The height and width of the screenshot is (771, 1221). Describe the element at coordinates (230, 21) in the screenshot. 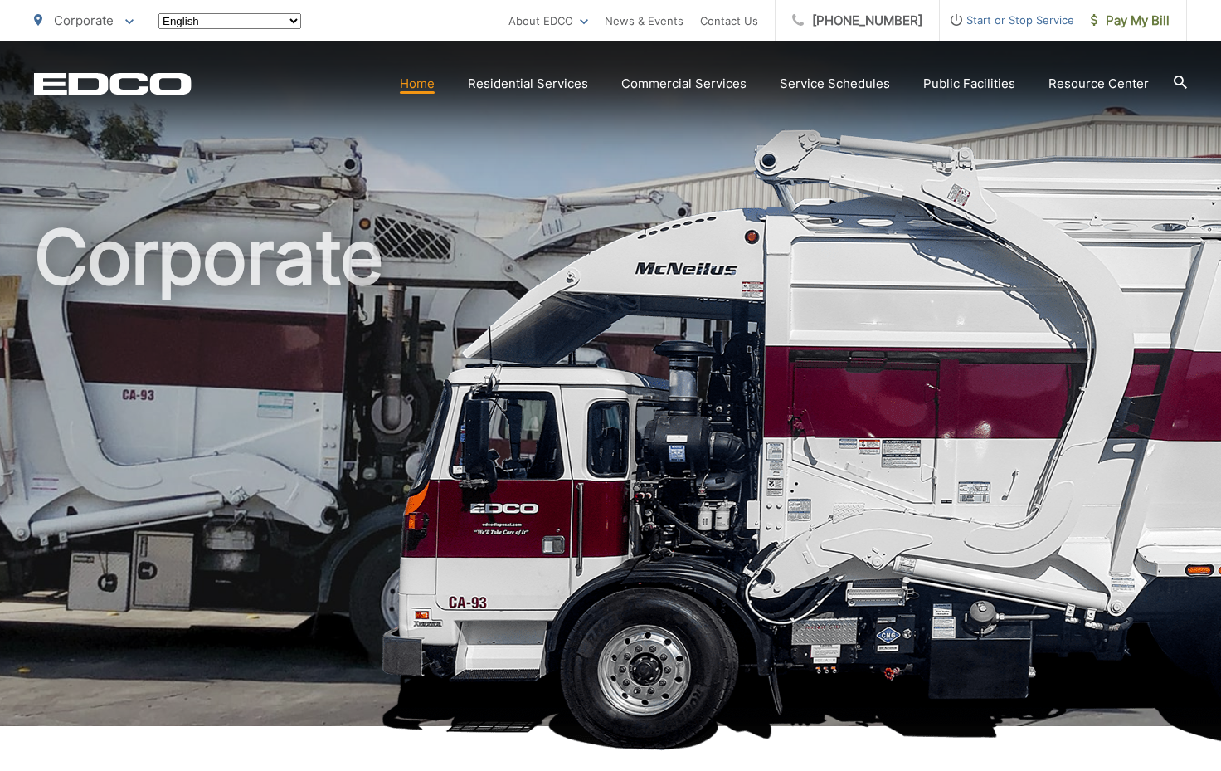

I see `select: Select a language` at that location.